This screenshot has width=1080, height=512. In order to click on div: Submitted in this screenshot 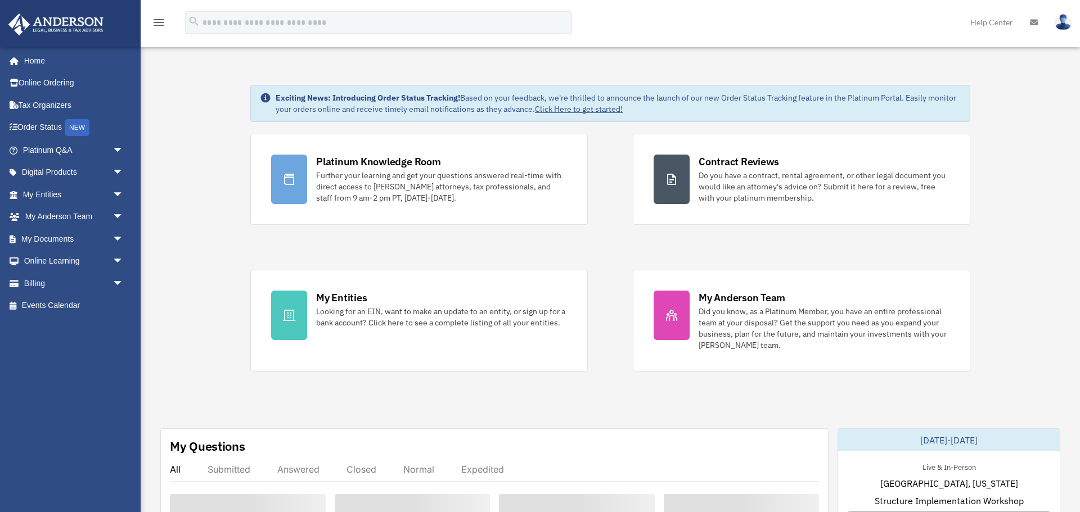, I will do `click(229, 470)`.